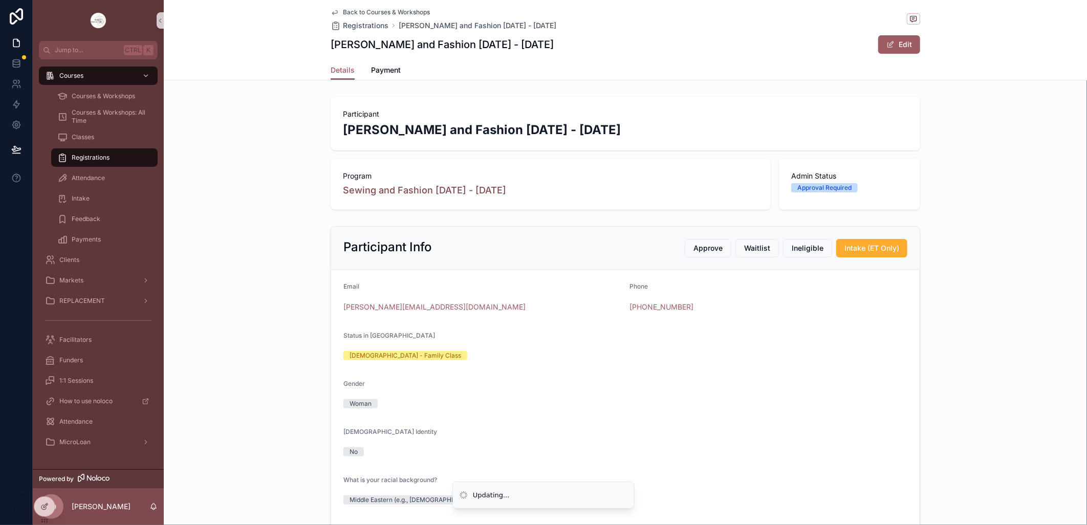 The height and width of the screenshot is (525, 1087). What do you see at coordinates (80, 199) in the screenshot?
I see `span: Intake` at bounding box center [80, 199].